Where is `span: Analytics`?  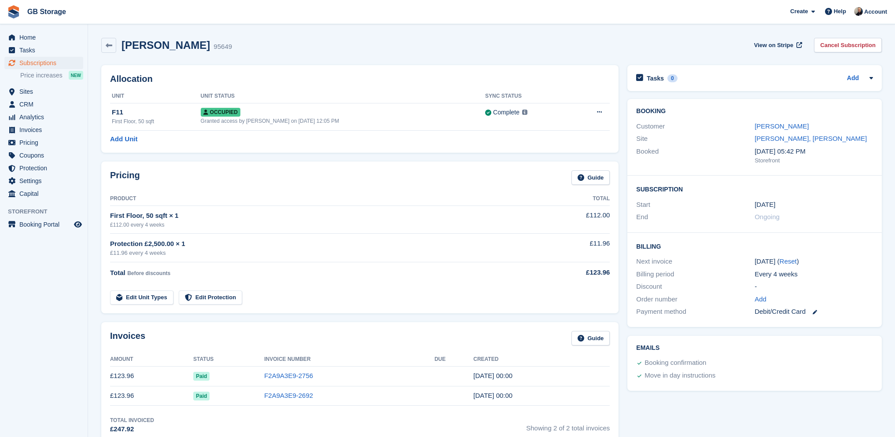
span: Analytics is located at coordinates (46, 117).